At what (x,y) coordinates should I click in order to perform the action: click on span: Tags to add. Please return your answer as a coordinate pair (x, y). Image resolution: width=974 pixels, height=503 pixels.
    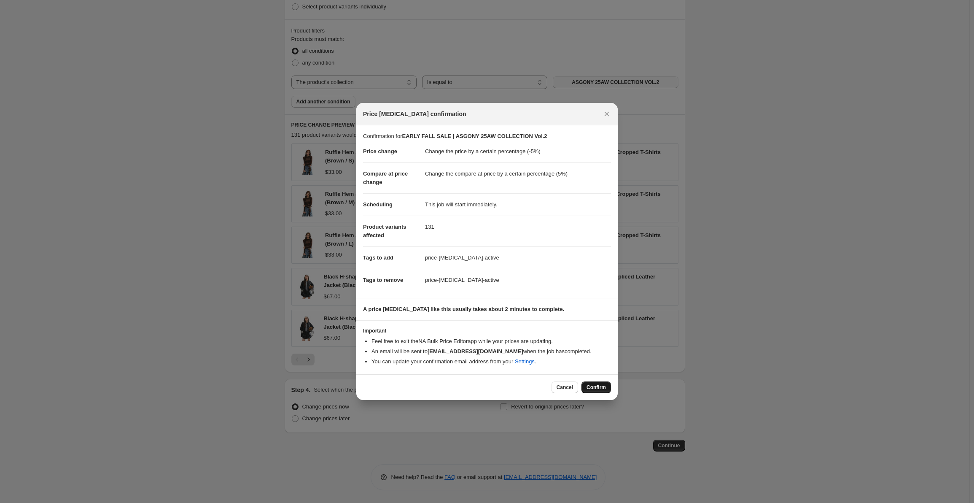
    Looking at the image, I should click on (378, 257).